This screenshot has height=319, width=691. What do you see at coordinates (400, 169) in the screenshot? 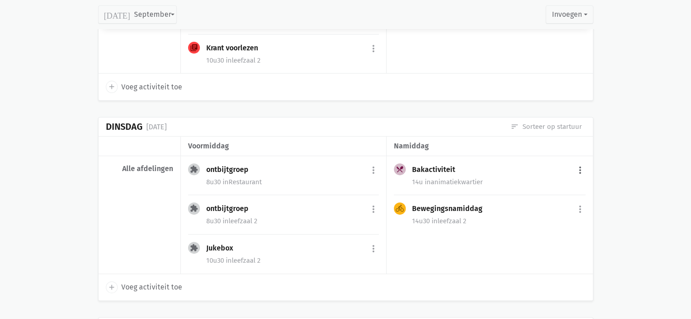
I see `i: local_dining` at bounding box center [400, 169].